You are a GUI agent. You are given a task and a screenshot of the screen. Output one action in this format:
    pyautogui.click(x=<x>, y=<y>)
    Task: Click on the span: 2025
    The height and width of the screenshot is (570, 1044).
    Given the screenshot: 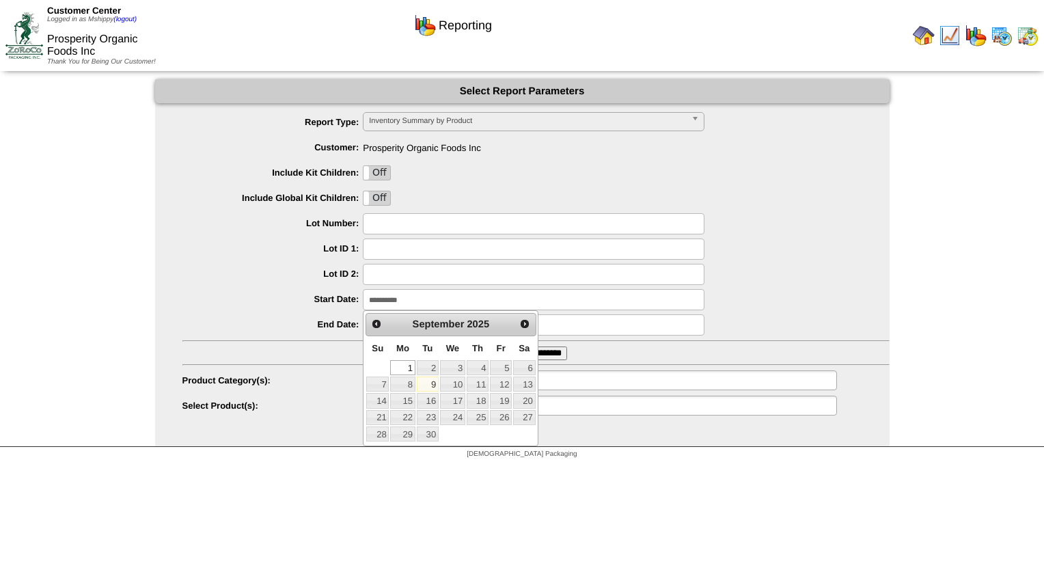 What is the action you would take?
    pyautogui.click(x=478, y=325)
    